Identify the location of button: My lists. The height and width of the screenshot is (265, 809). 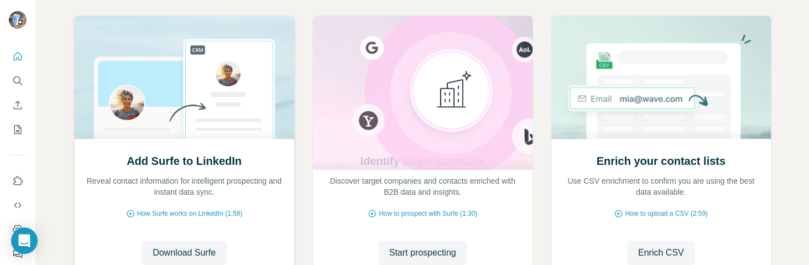
(18, 129).